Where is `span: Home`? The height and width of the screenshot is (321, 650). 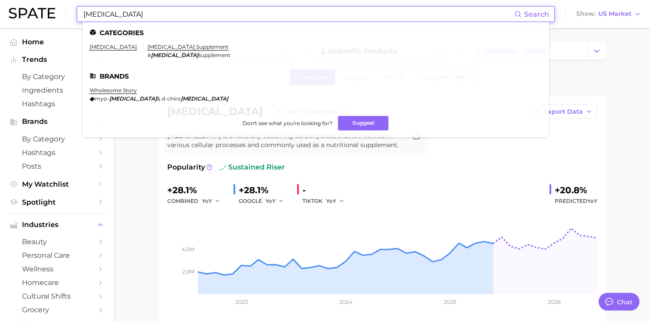
span: Home is located at coordinates (57, 42).